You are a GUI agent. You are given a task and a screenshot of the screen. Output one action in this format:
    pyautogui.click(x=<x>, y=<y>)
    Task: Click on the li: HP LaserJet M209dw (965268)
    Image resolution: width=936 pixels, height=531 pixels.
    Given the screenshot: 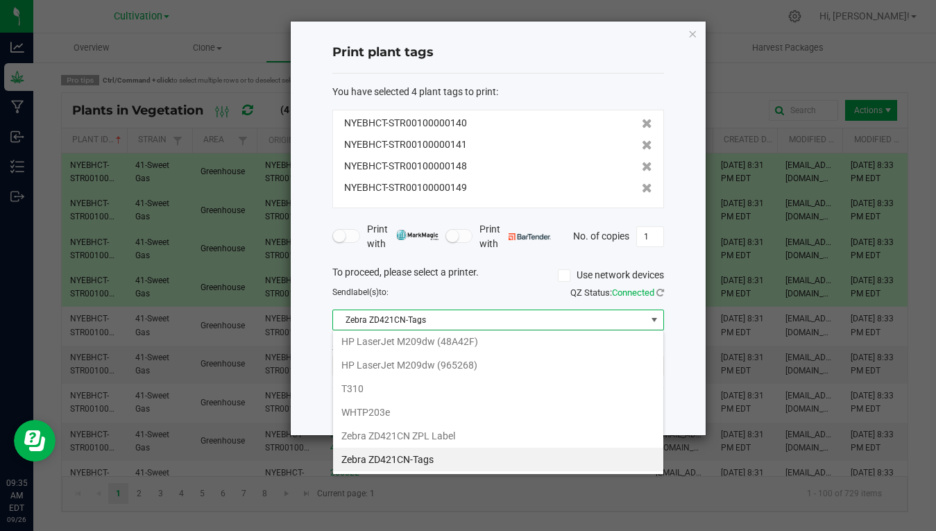 What is the action you would take?
    pyautogui.click(x=498, y=365)
    